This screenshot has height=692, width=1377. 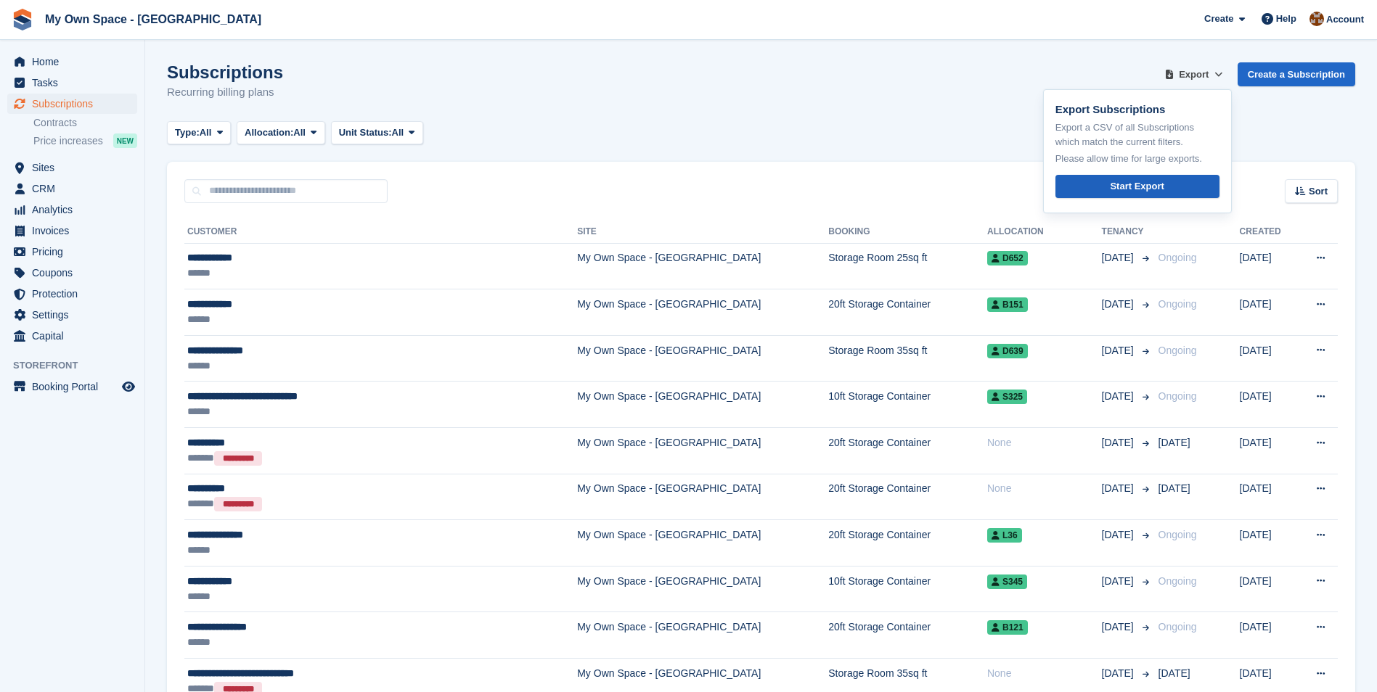 I want to click on span: S325, so click(x=1006, y=397).